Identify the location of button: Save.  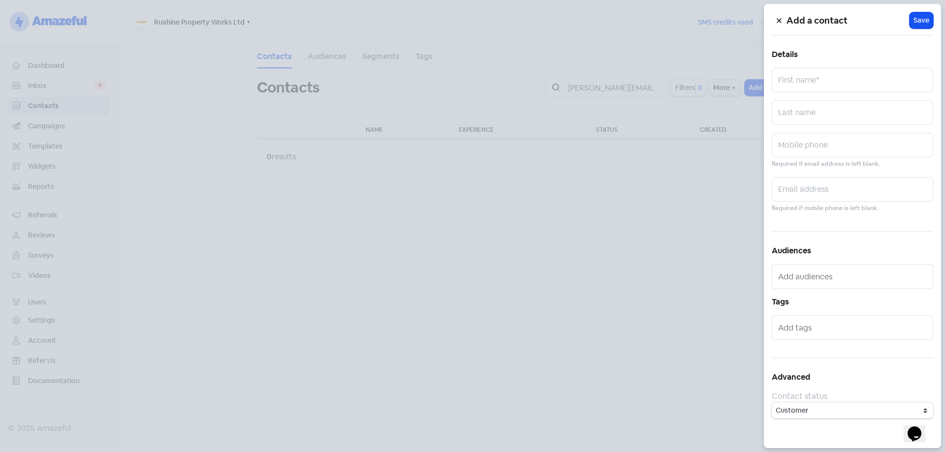
(921, 20).